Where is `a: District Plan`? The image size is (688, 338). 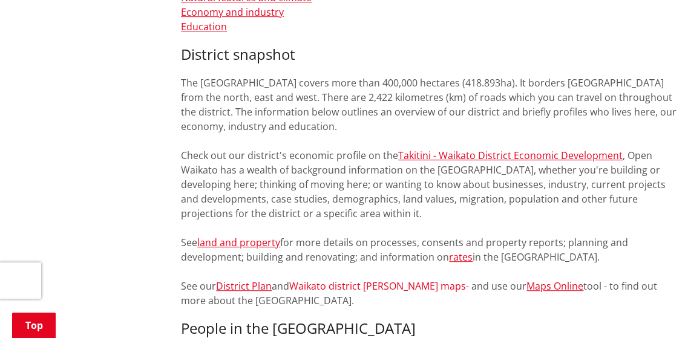 a: District Plan is located at coordinates (244, 286).